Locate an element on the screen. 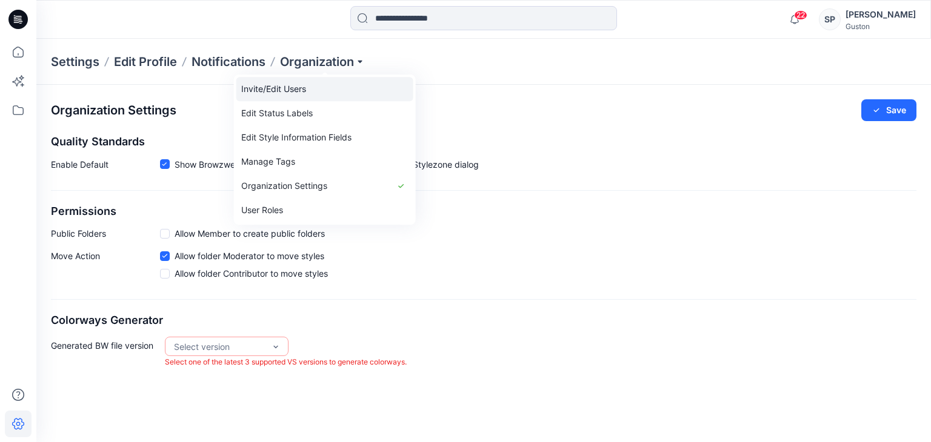 The width and height of the screenshot is (931, 442). p: Notifications is located at coordinates (228, 62).